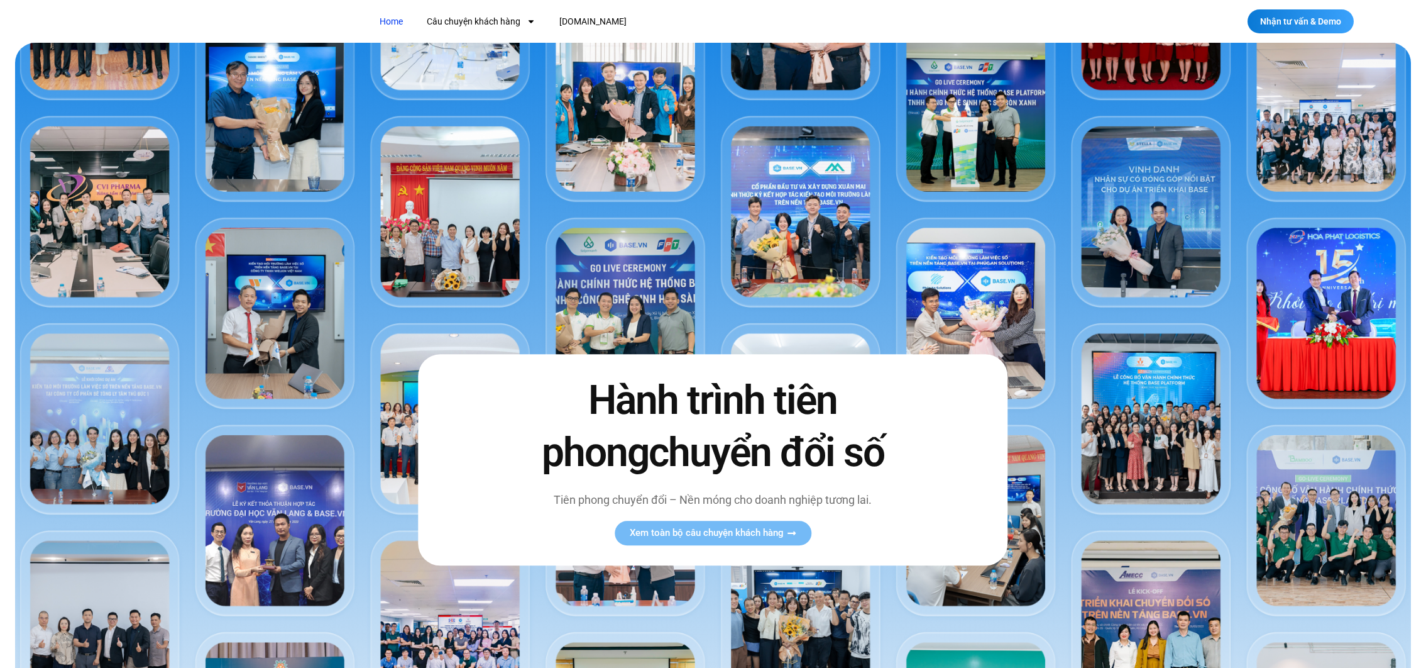  What do you see at coordinates (391, 21) in the screenshot?
I see `a: Home` at bounding box center [391, 21].